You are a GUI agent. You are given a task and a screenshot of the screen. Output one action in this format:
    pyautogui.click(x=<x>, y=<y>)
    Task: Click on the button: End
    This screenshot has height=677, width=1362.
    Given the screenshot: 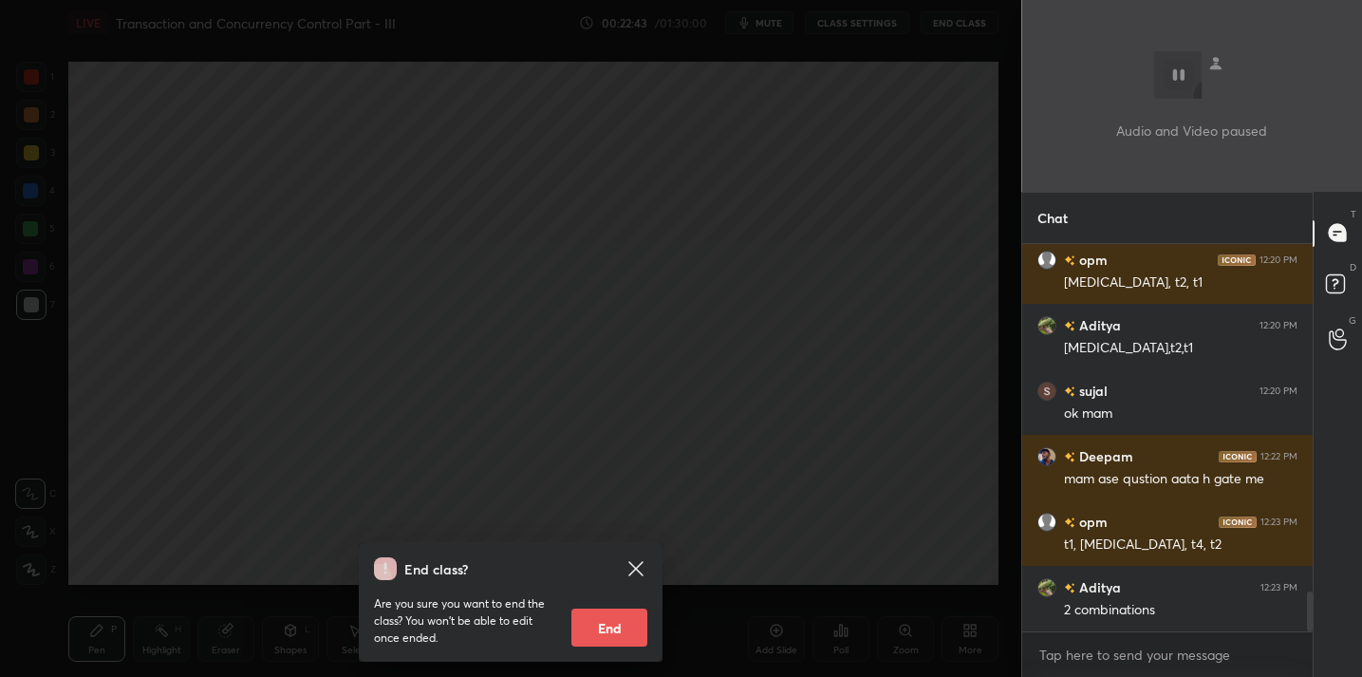 What is the action you would take?
    pyautogui.click(x=609, y=627)
    